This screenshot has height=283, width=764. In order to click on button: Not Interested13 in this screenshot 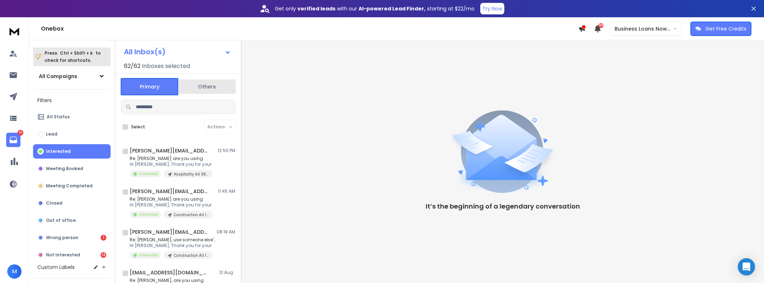, I will do `click(72, 255)`.